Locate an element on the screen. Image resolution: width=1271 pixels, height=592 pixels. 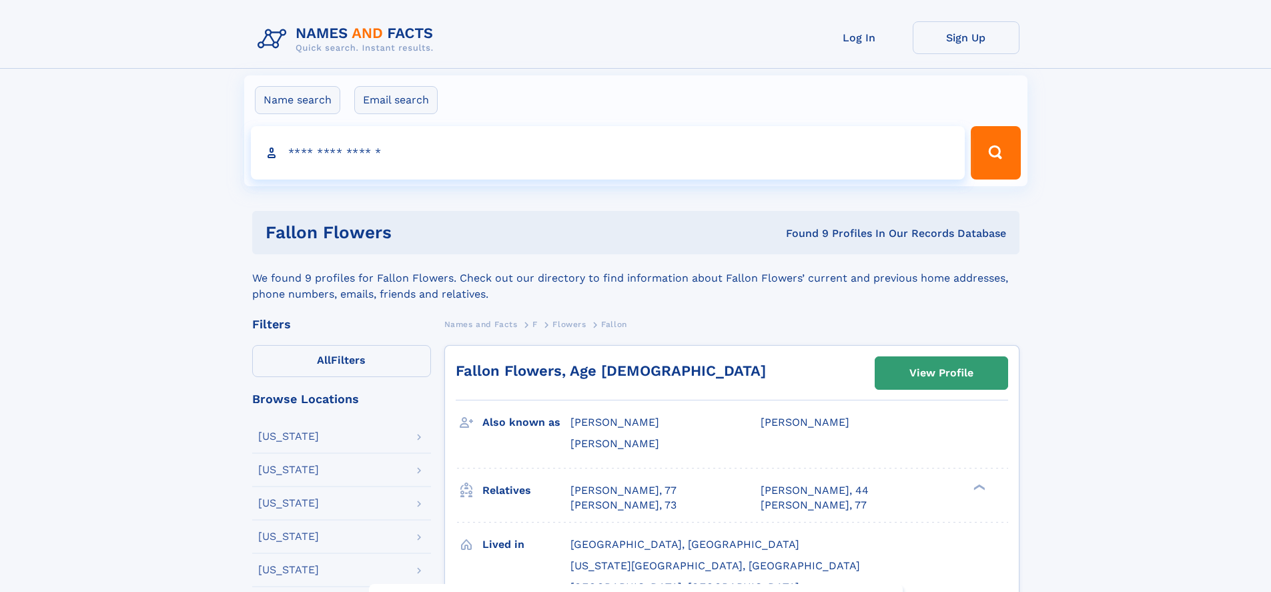
div: View Profile is located at coordinates (941, 373).